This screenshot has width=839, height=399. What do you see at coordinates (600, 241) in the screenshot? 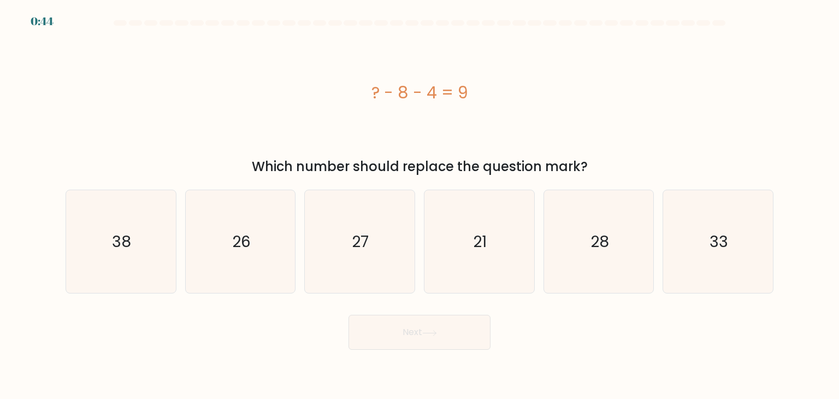
I see `text: 28` at bounding box center [600, 241].